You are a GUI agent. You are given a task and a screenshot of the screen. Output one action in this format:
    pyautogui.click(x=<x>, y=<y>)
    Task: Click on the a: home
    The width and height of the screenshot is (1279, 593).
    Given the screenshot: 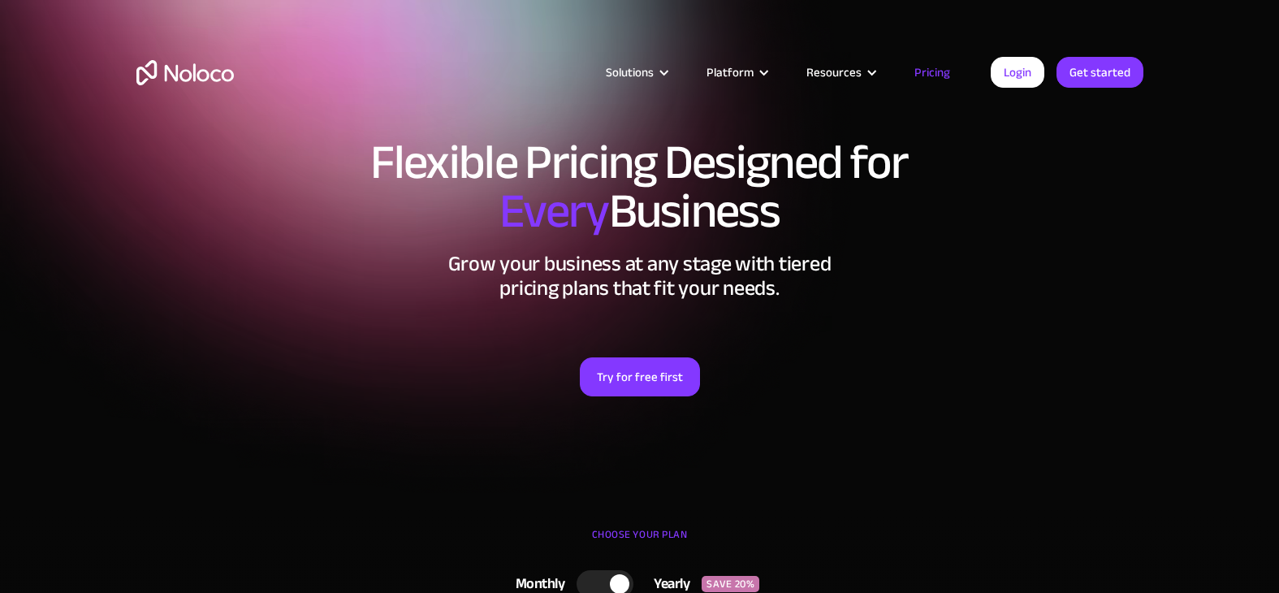 What is the action you would take?
    pyautogui.click(x=185, y=72)
    